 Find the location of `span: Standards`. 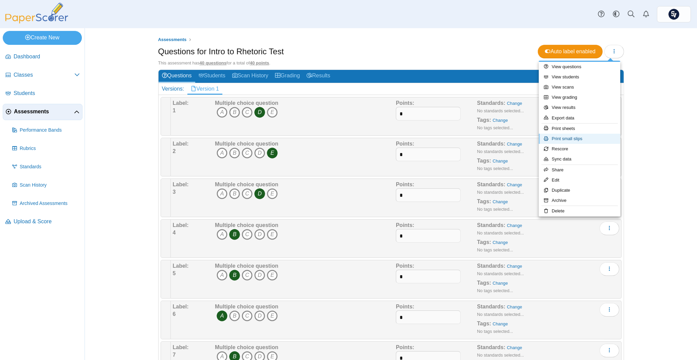

span: Standards is located at coordinates (50, 167).